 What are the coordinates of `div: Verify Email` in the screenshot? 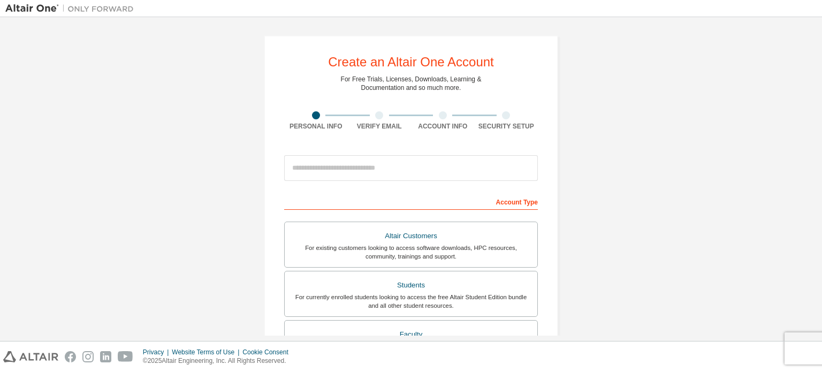 It's located at (379, 126).